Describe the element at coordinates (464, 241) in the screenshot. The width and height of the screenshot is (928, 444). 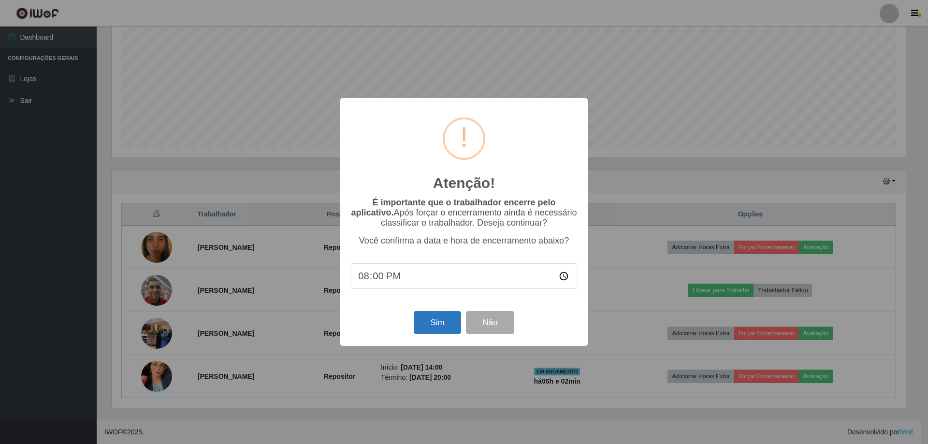
I see `p: Você confirma a data e hora de encerramento abaixo?` at that location.